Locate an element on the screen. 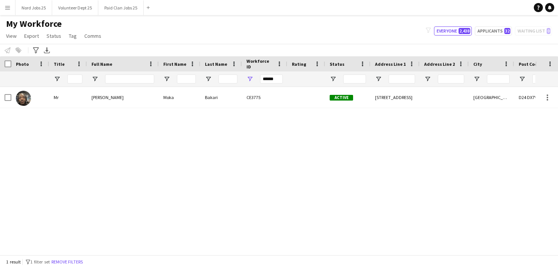 The width and height of the screenshot is (558, 268). input: Address Line 1 Filter Input is located at coordinates (402, 79).